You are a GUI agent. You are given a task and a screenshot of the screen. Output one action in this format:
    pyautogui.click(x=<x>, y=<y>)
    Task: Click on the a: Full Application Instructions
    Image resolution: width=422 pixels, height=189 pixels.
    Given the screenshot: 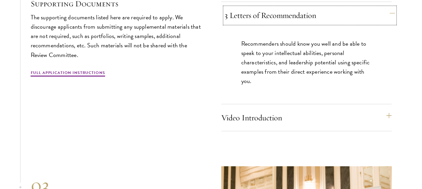 What is the action you would take?
    pyautogui.click(x=68, y=74)
    